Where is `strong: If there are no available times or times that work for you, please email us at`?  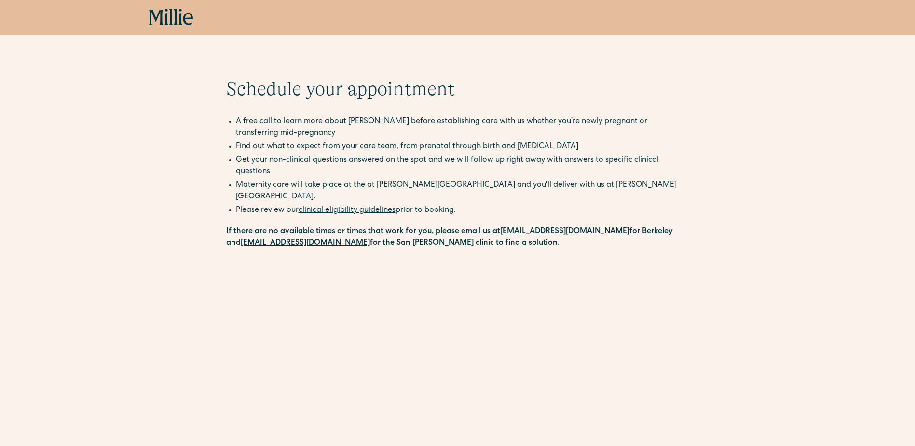
strong: If there are no available times or times that work for you, please email us at is located at coordinates (363, 232).